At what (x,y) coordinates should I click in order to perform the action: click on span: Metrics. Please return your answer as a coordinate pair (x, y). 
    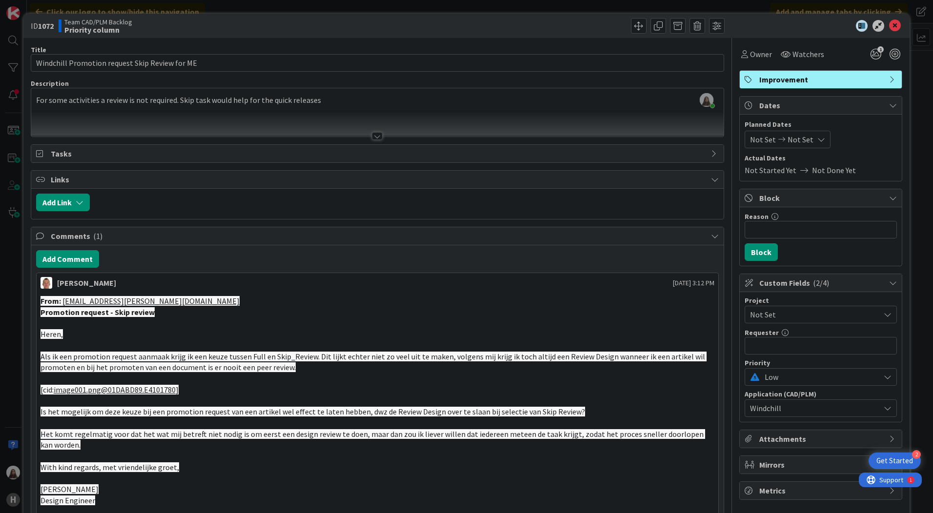
    Looking at the image, I should click on (822, 491).